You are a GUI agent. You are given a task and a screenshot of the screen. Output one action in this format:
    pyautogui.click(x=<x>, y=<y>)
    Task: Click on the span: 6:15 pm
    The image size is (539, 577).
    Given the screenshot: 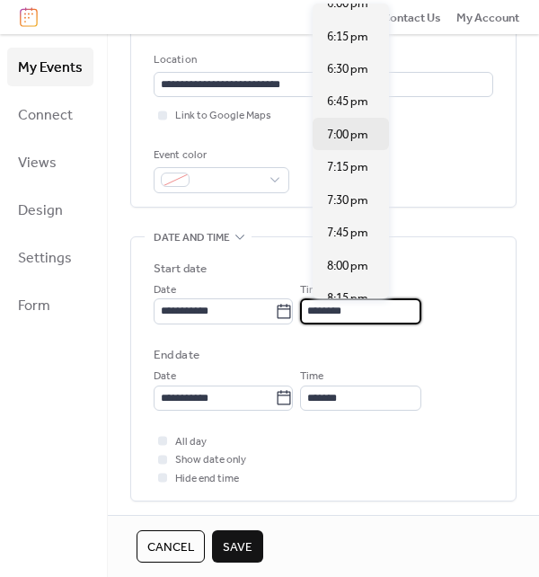 What is the action you would take?
    pyautogui.click(x=348, y=37)
    